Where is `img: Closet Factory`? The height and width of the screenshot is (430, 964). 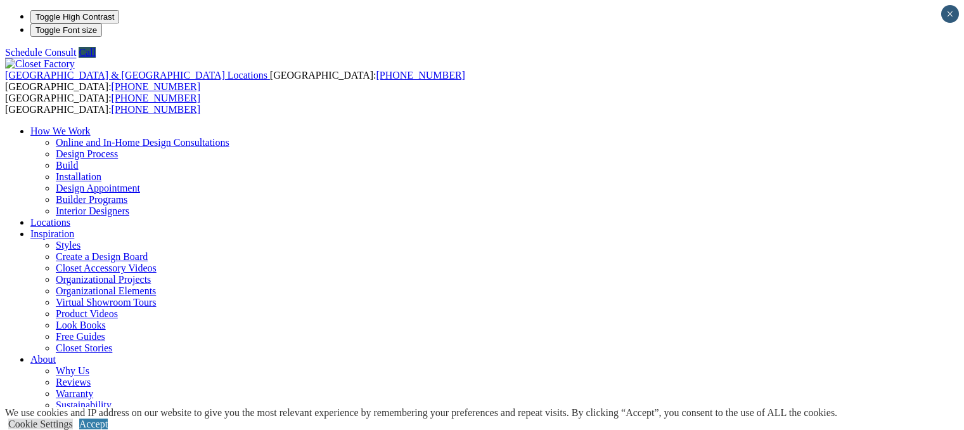 img: Closet Factory is located at coordinates (40, 64).